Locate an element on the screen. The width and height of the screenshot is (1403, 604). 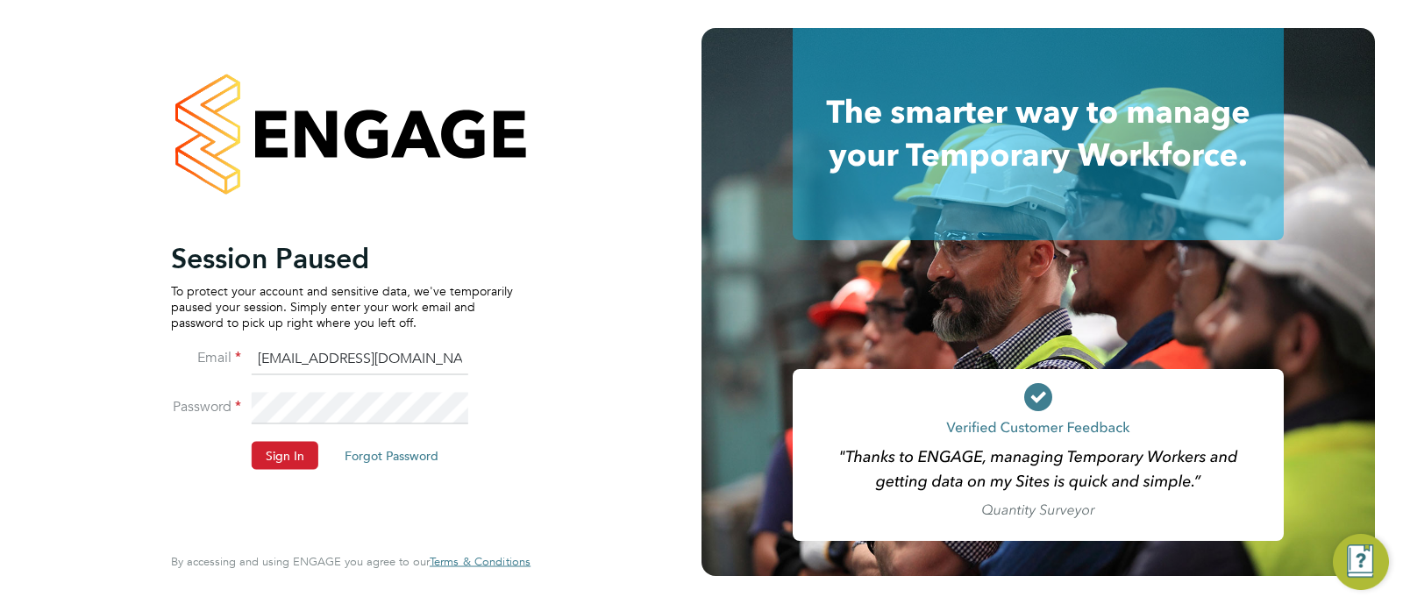
label: Password is located at coordinates (206, 406).